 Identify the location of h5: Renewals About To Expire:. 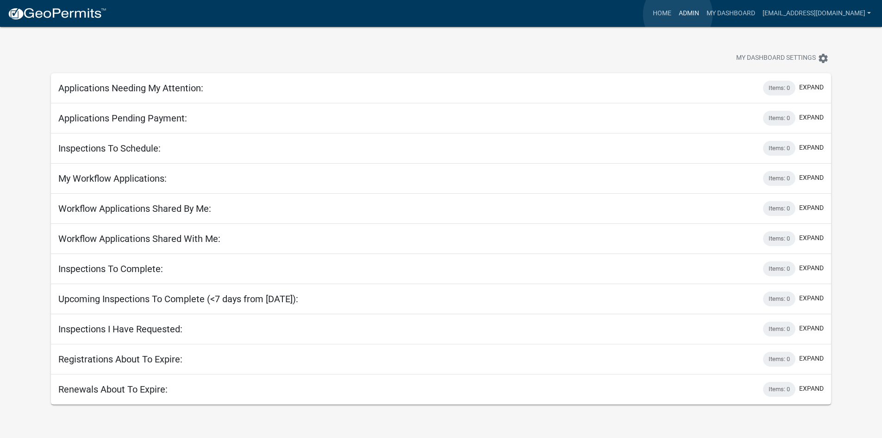
(113, 389).